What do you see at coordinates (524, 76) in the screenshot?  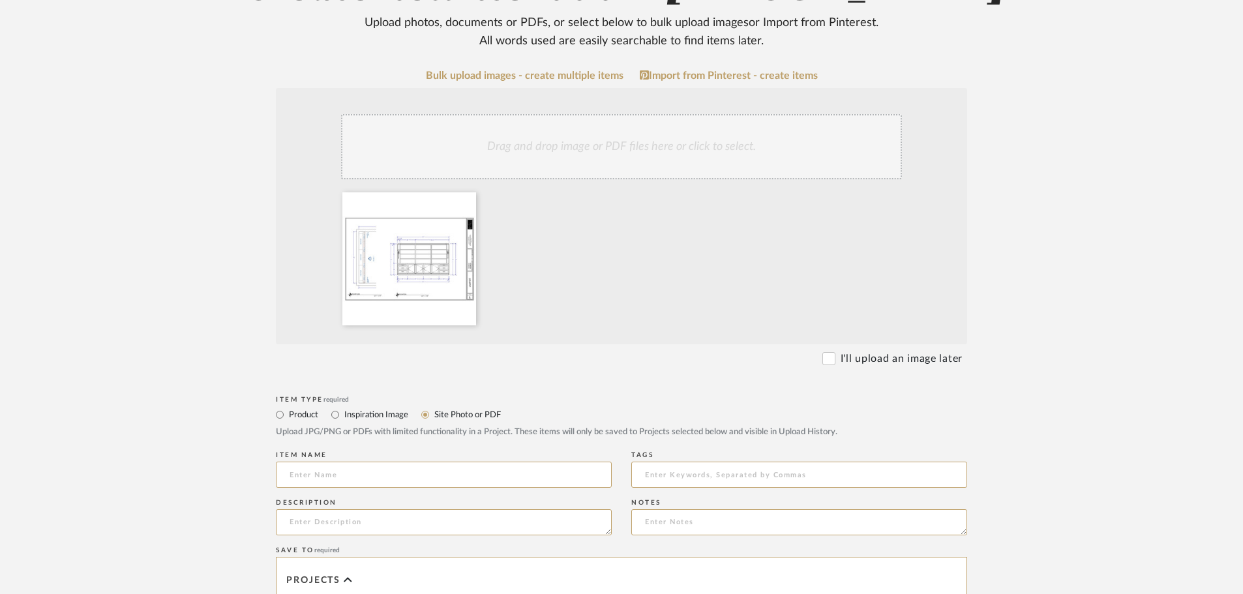 I see `a: Bulk upload images - create multiple items` at bounding box center [524, 76].